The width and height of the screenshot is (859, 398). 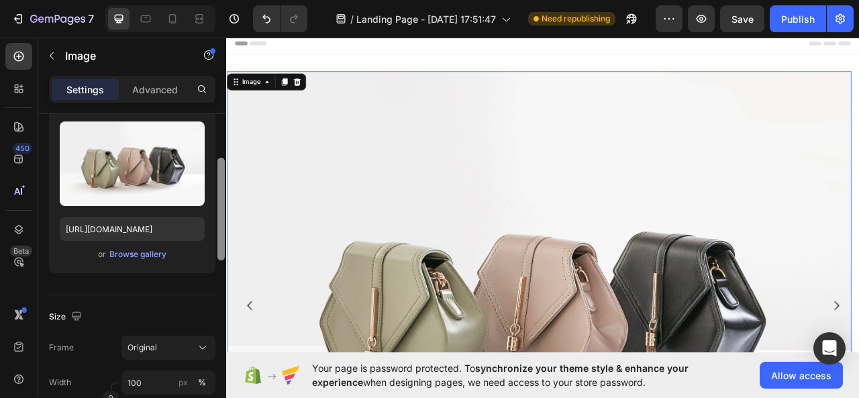 I want to click on div: px, so click(x=183, y=382).